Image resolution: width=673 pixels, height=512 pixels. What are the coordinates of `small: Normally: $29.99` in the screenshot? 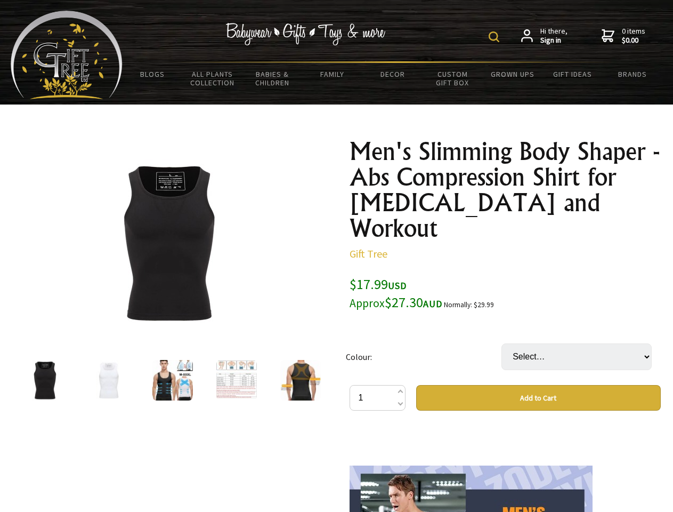 It's located at (469, 304).